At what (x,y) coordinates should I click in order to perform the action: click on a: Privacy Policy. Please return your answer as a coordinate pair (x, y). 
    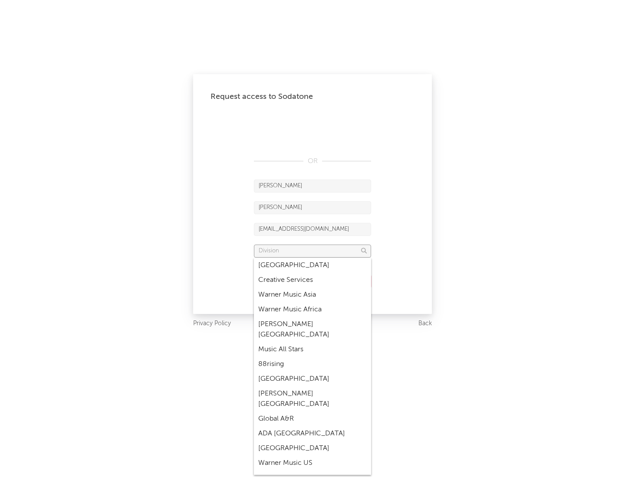
    Looking at the image, I should click on (212, 324).